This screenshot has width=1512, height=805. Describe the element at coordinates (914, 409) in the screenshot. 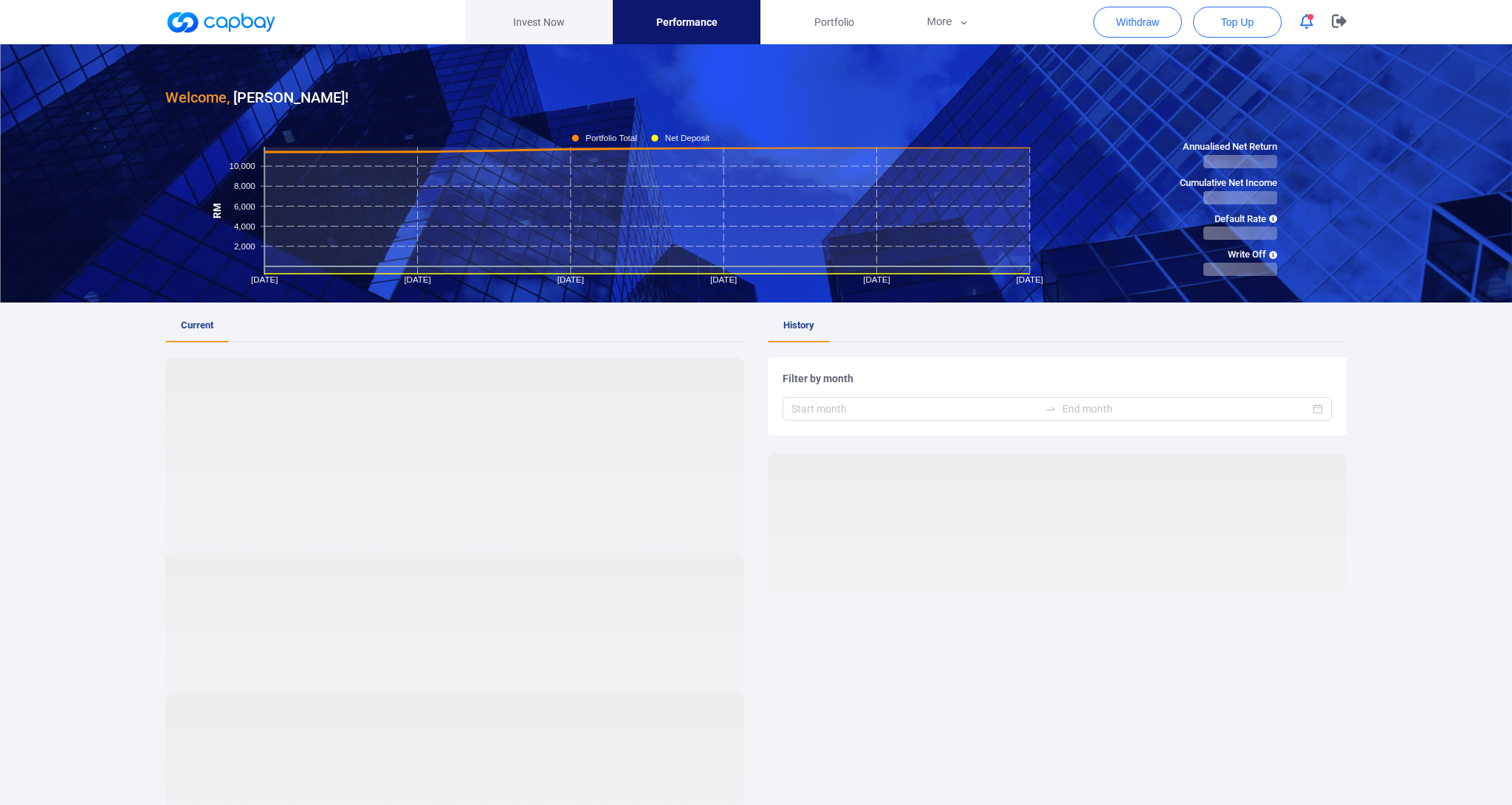

I see `input: Start month` at that location.